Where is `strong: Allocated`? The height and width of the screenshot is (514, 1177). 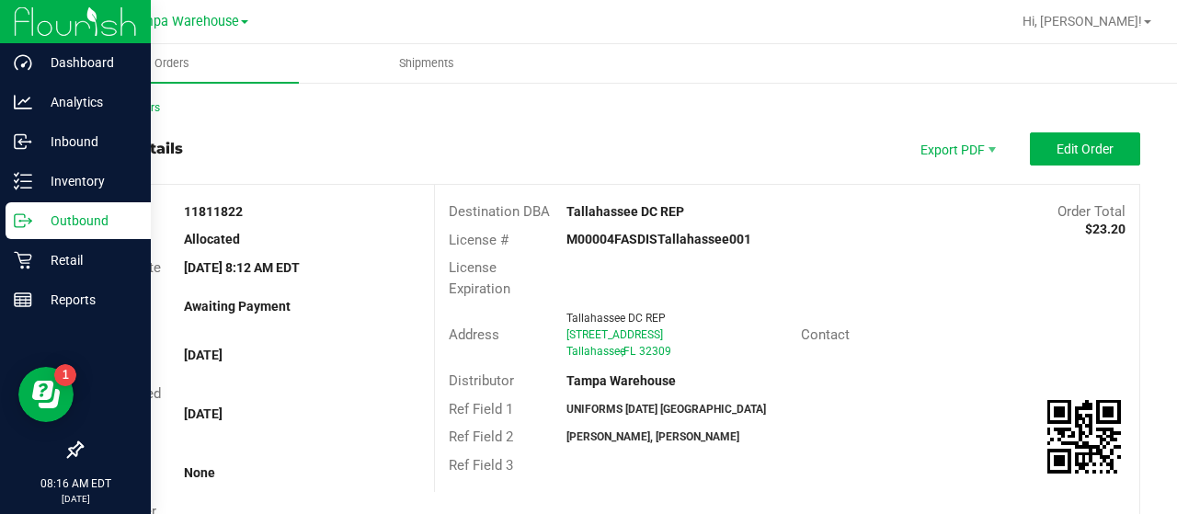 strong: Allocated is located at coordinates (211, 239).